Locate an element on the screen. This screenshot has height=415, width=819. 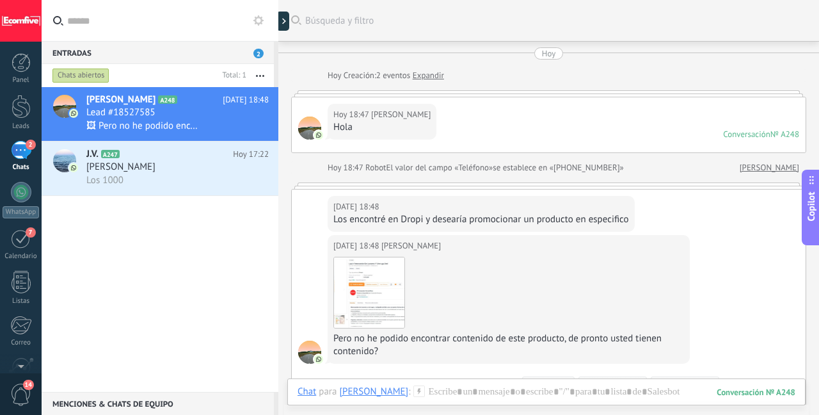
div: WhatsApp is located at coordinates (20, 212).